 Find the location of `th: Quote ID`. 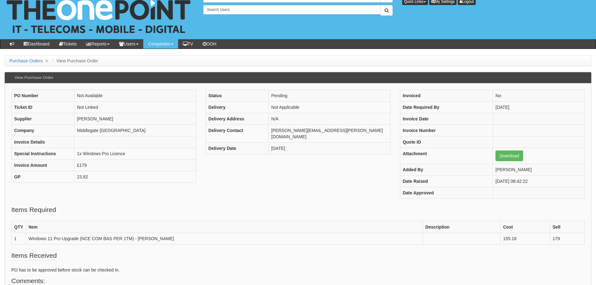

th: Quote ID is located at coordinates (446, 142).